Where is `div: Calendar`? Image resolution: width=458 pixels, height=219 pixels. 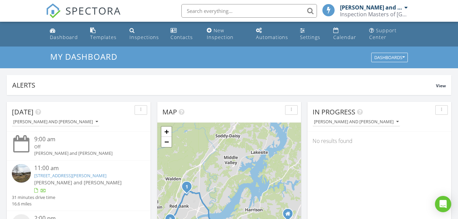 div: Calendar is located at coordinates (345, 37).